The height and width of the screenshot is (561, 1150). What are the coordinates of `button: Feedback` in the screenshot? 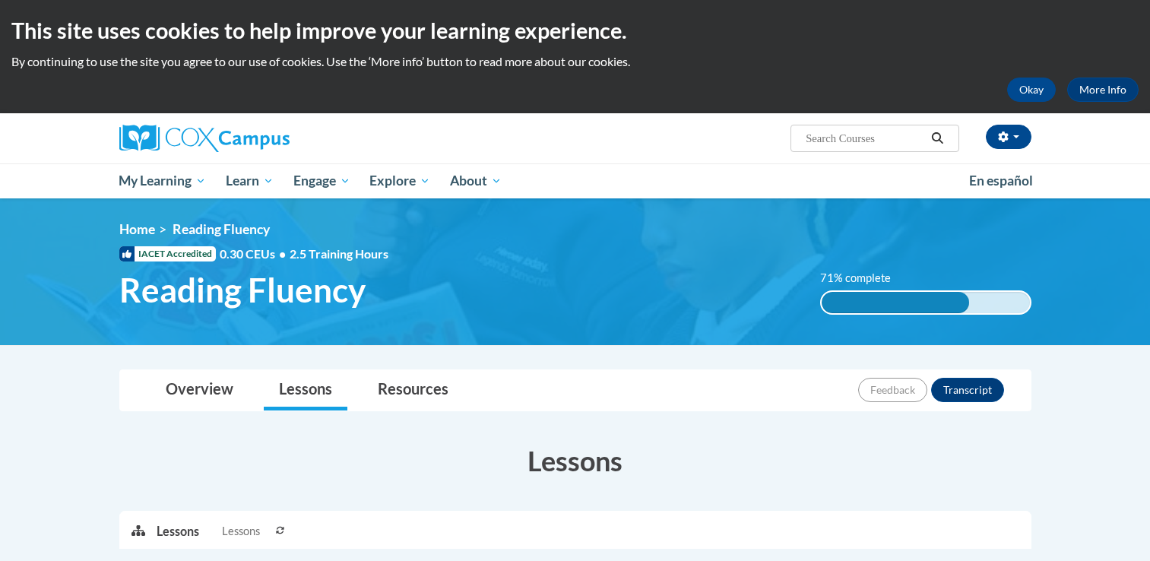 It's located at (892, 390).